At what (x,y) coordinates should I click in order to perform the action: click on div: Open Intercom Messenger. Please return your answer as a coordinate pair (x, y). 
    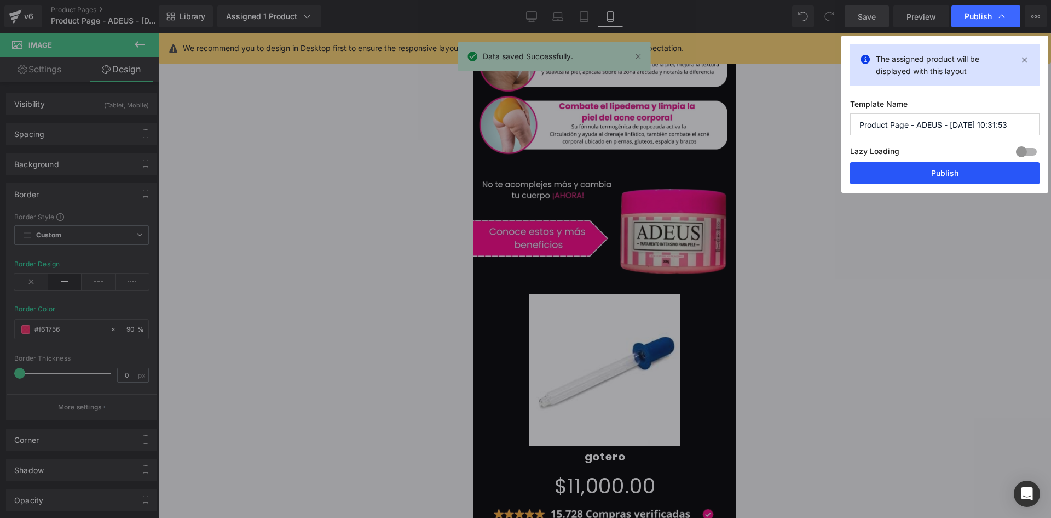
    Looking at the image, I should click on (1027, 493).